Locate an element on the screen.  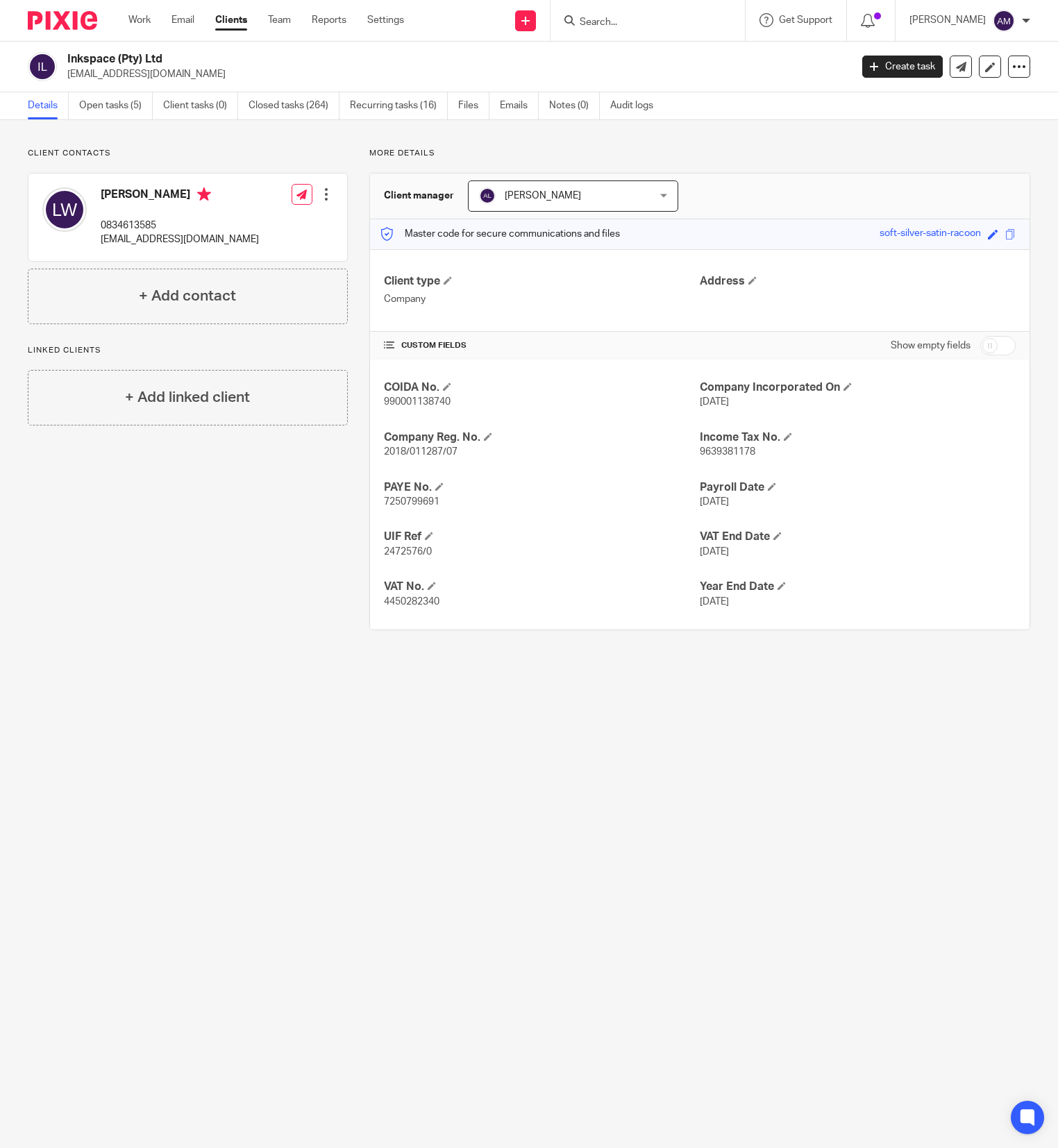
a: Audit logs is located at coordinates (637, 105).